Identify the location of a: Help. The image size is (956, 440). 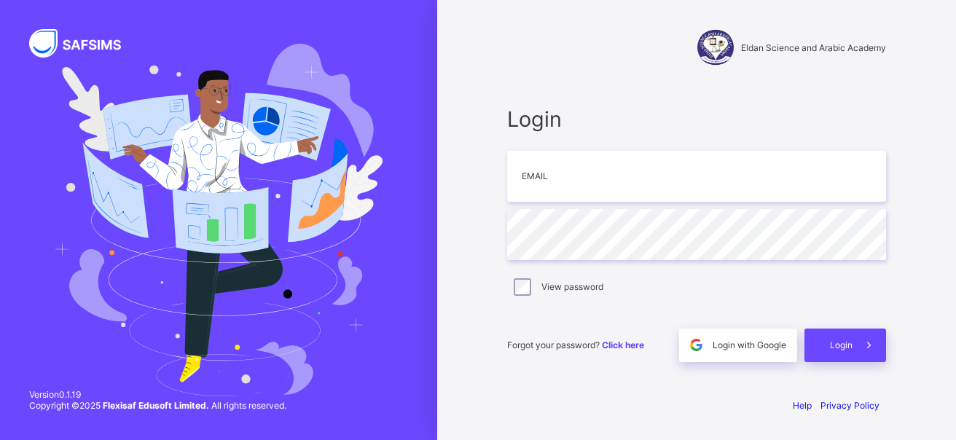
(802, 405).